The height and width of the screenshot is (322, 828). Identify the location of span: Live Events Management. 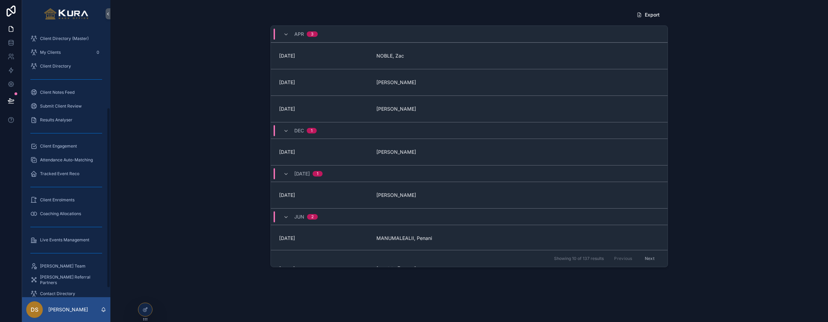
(65, 240).